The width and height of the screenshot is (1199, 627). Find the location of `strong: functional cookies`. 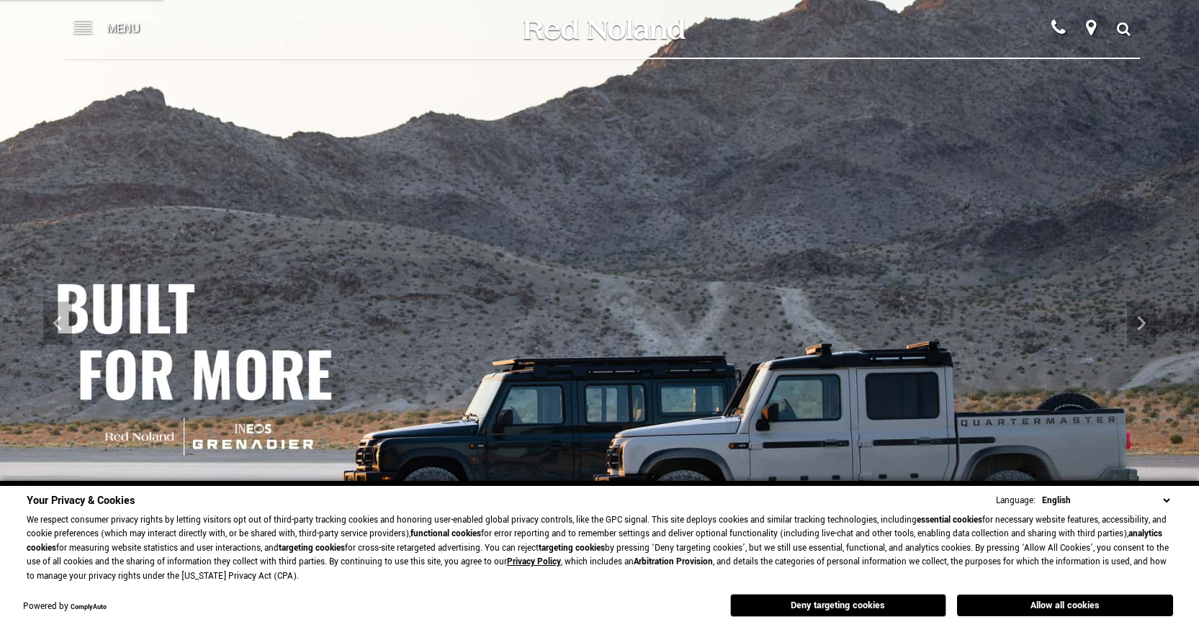

strong: functional cookies is located at coordinates (446, 534).